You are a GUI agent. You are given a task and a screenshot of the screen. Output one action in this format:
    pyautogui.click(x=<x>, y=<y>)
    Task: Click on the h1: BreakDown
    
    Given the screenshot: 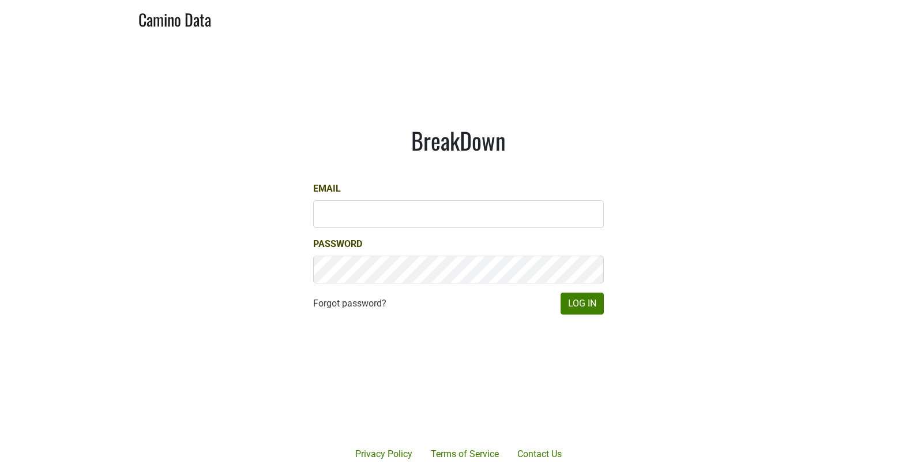 What is the action you would take?
    pyautogui.click(x=459, y=140)
    